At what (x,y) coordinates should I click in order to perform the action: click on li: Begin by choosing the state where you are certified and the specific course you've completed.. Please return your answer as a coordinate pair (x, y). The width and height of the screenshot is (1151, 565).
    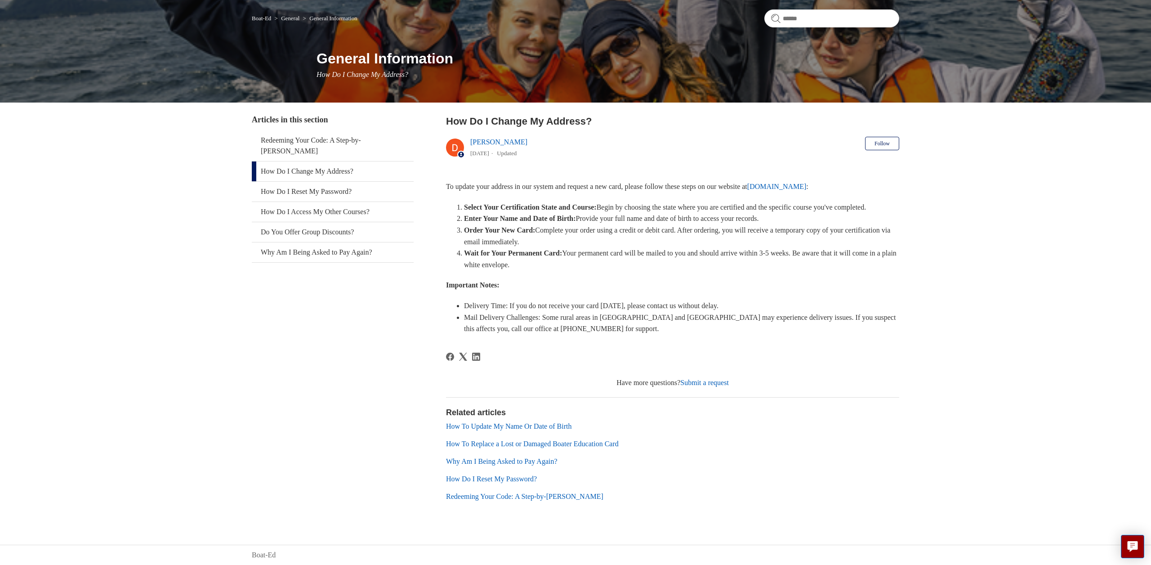
    Looking at the image, I should click on (682, 207).